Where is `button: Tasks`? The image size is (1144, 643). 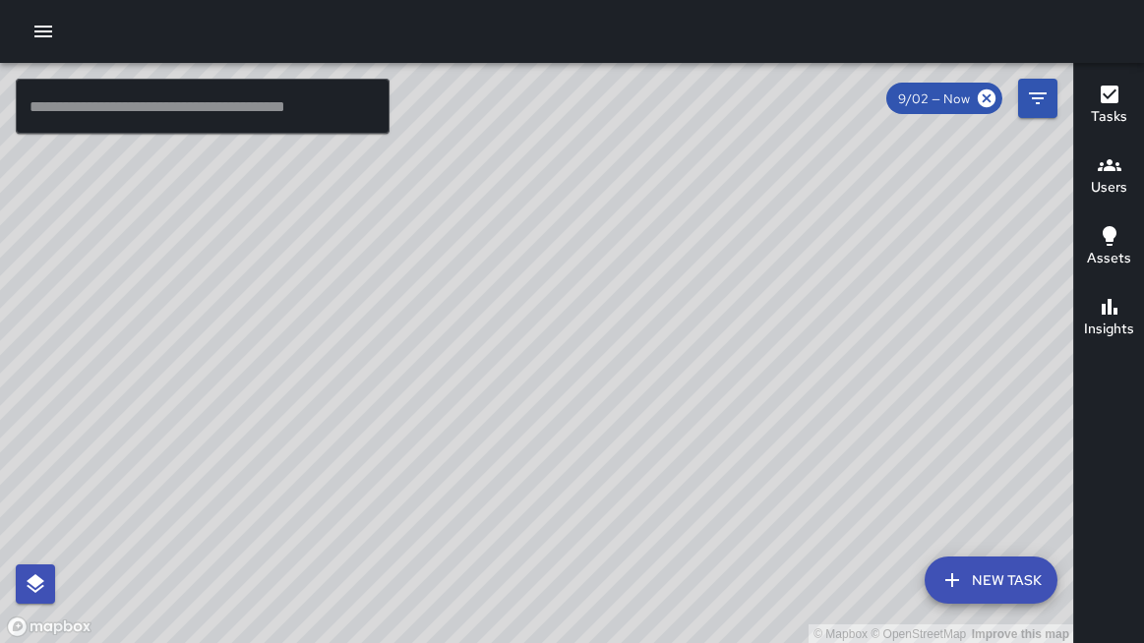
button: Tasks is located at coordinates (1108, 106).